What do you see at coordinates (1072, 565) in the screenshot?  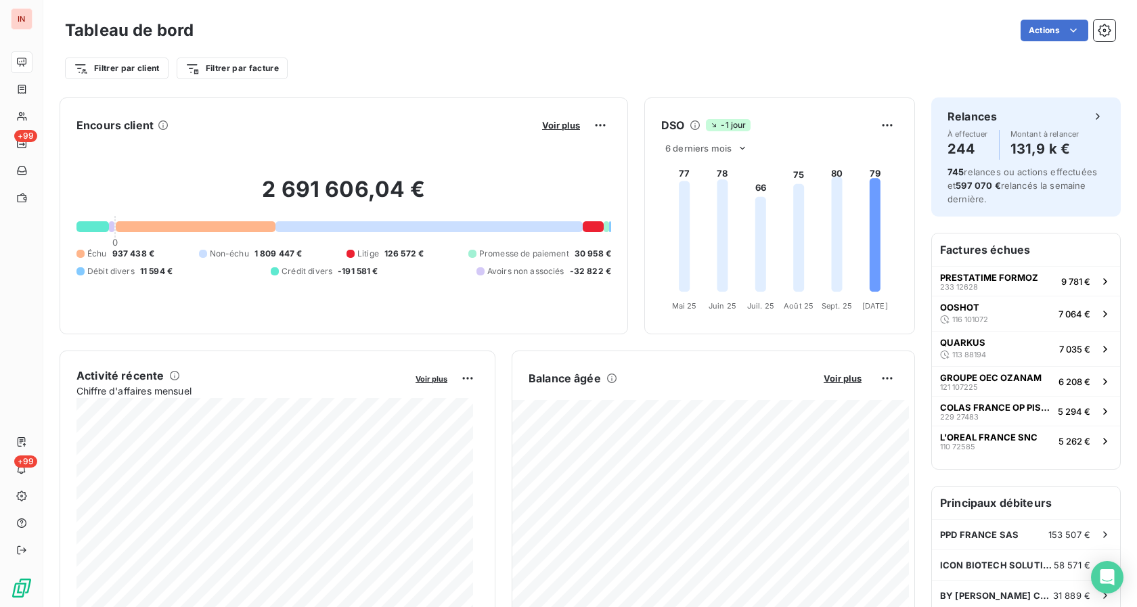 I see `span: 58 571 €` at bounding box center [1072, 565].